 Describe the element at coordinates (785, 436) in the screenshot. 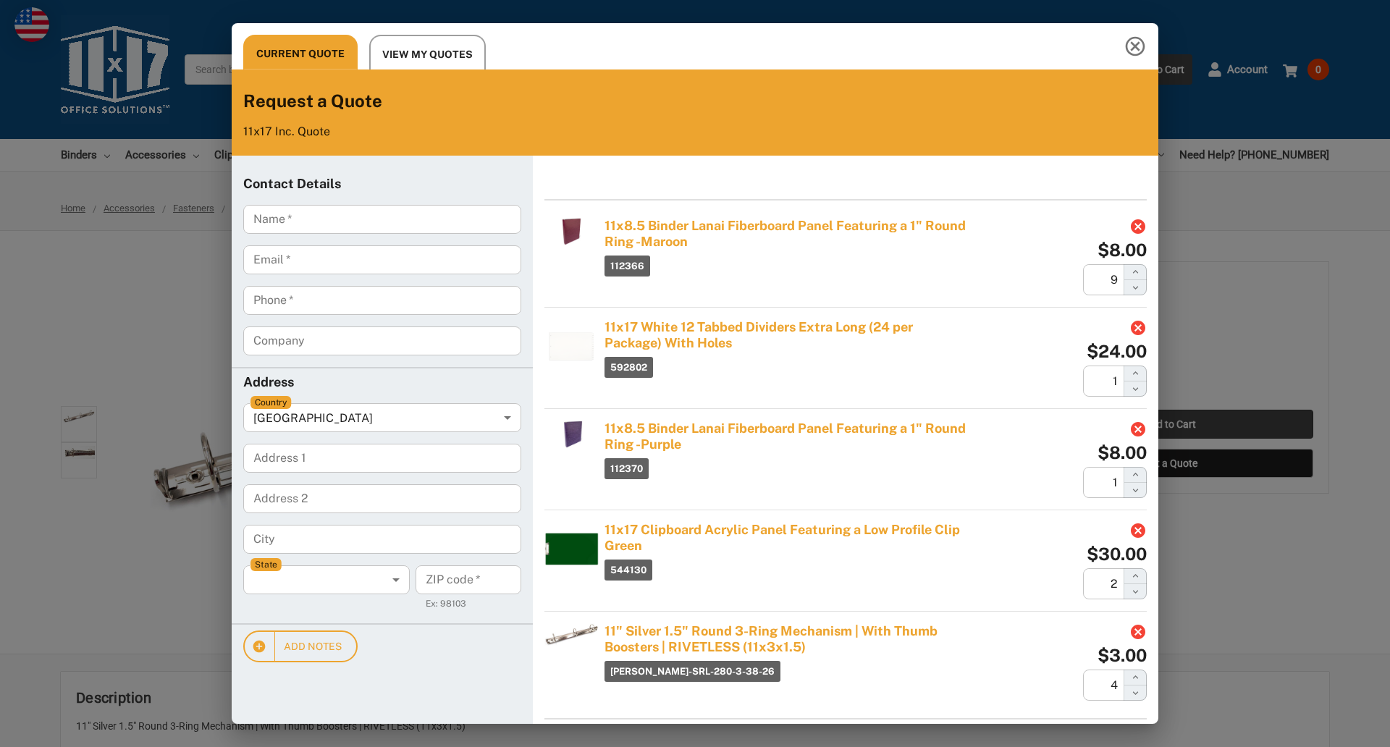

I see `a: 11x8.5 Binder Lanai Fiberboard Panel Featuring a 1" Round Ring -Purple` at that location.